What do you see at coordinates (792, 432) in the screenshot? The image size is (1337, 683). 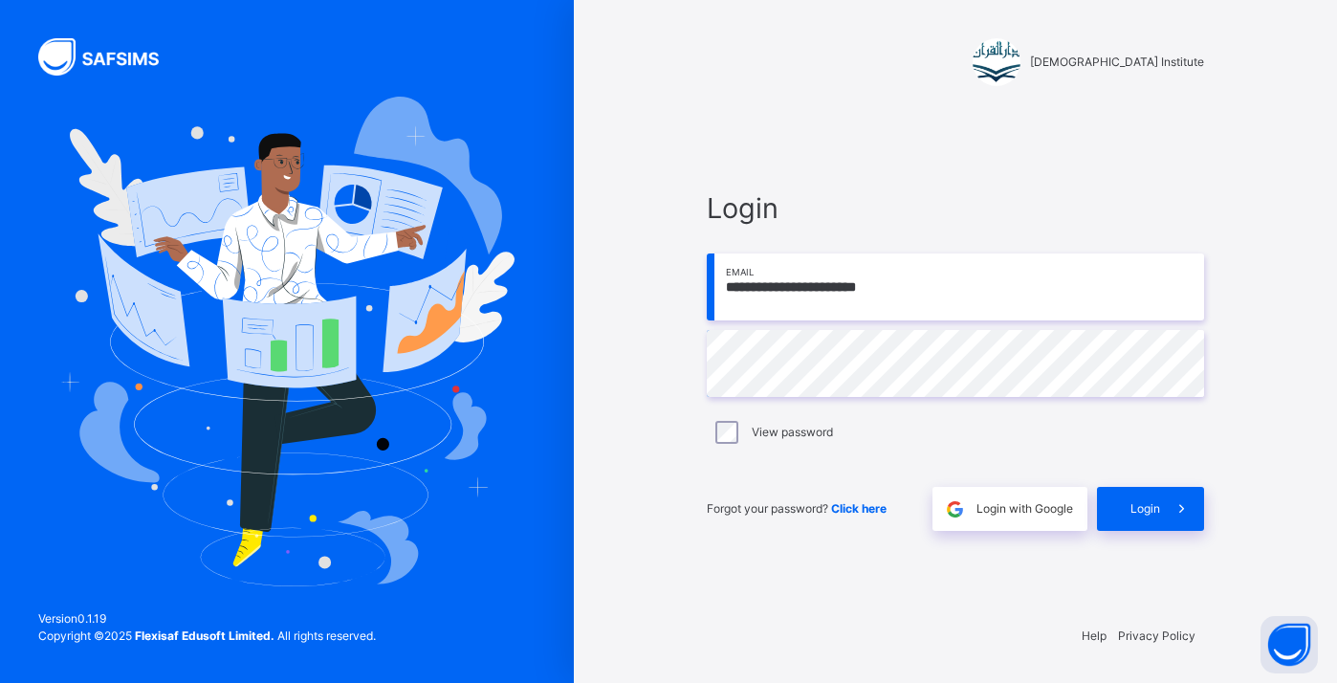 I see `label: View password` at bounding box center [792, 432].